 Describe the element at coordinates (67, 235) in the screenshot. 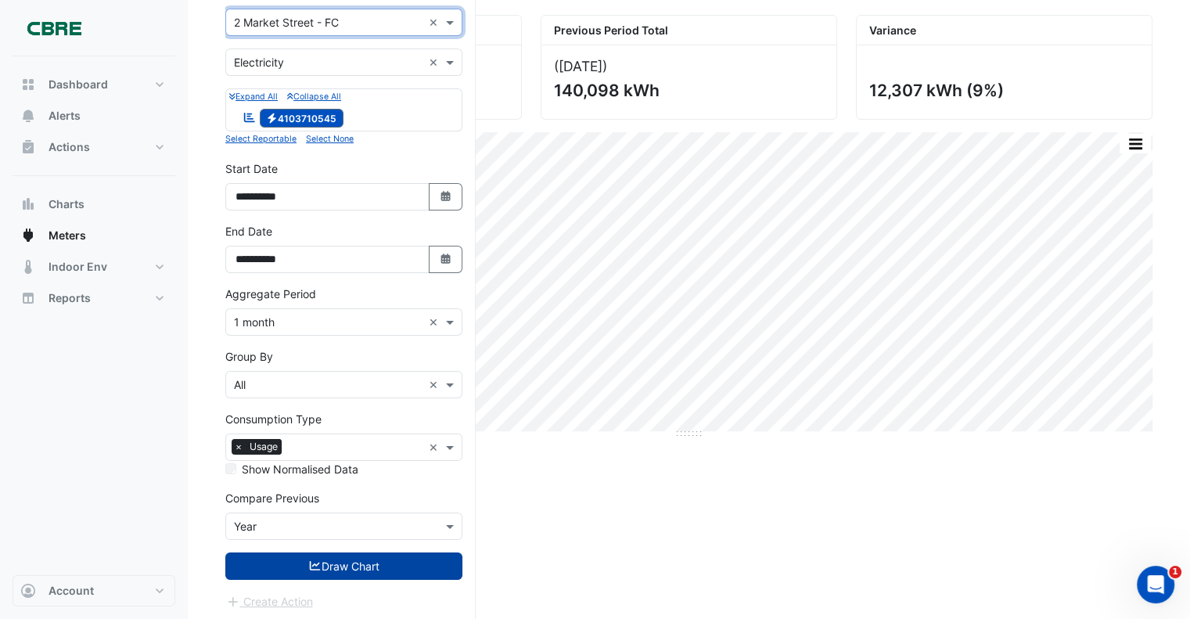

I see `span: Meters` at that location.